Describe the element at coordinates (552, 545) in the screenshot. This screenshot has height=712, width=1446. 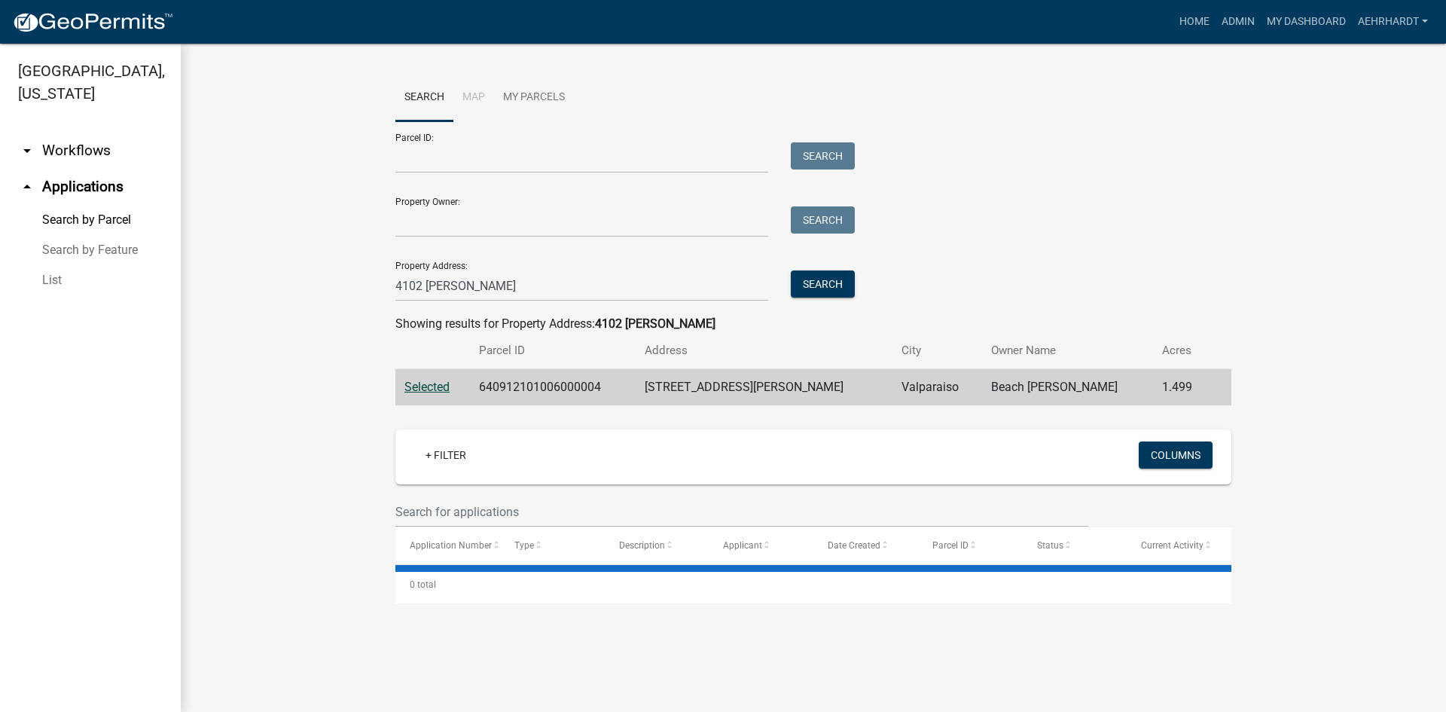
I see `datatable-header-cell: Type` at that location.